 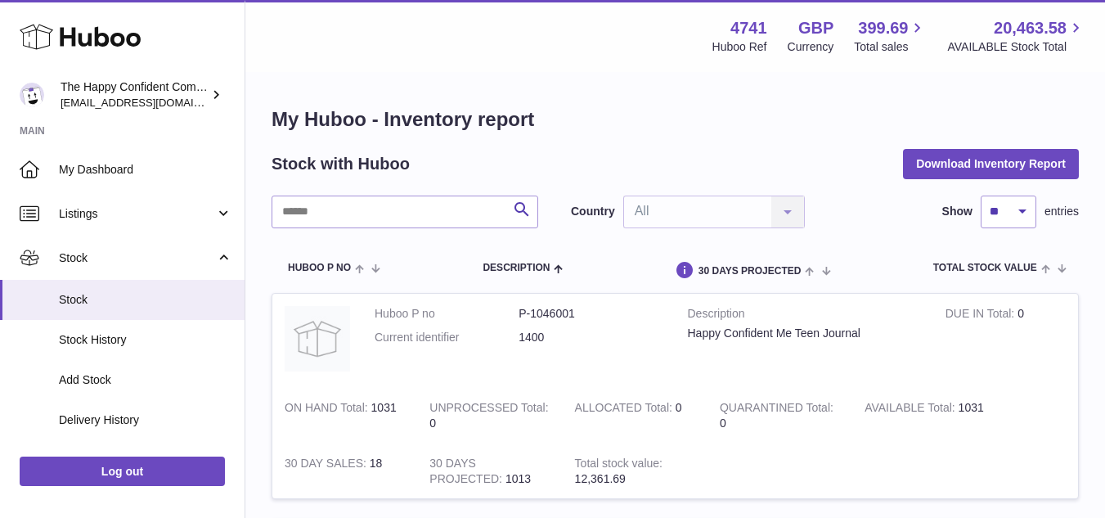 What do you see at coordinates (488, 409) in the screenshot?
I see `strong: UNPROCESSED Total` at bounding box center [488, 409].